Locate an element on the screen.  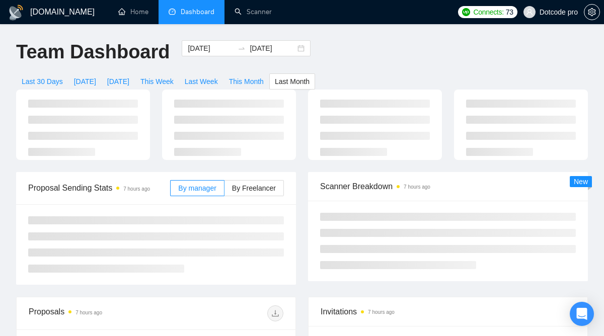
input: Start date is located at coordinates (210, 48).